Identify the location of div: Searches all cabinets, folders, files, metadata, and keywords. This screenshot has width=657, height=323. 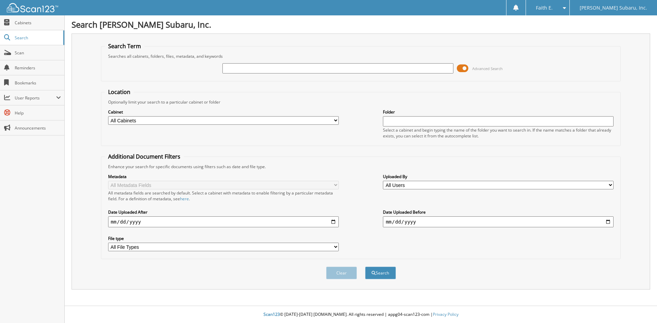
(361, 56).